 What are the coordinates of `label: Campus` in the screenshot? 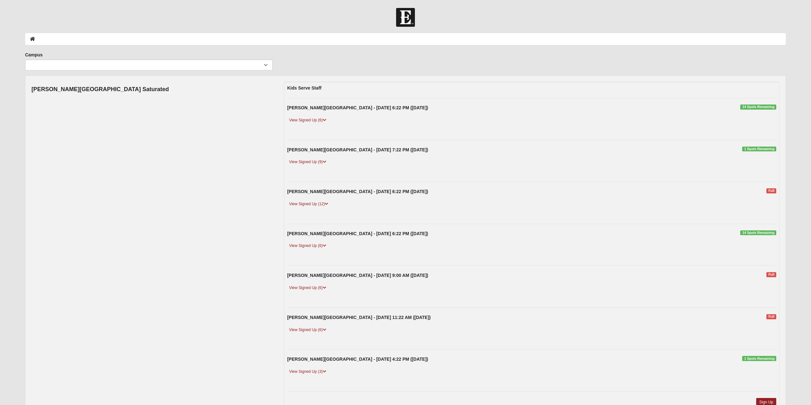 It's located at (34, 55).